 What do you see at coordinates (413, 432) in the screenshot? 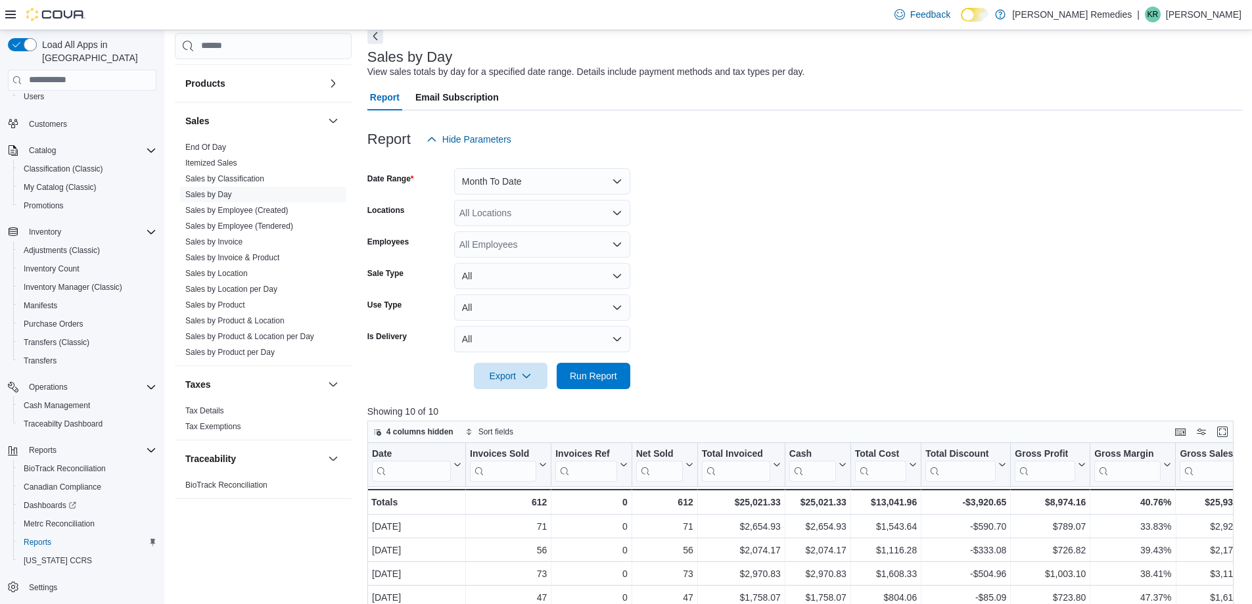
I see `button: 4 columns hidden` at bounding box center [413, 432].